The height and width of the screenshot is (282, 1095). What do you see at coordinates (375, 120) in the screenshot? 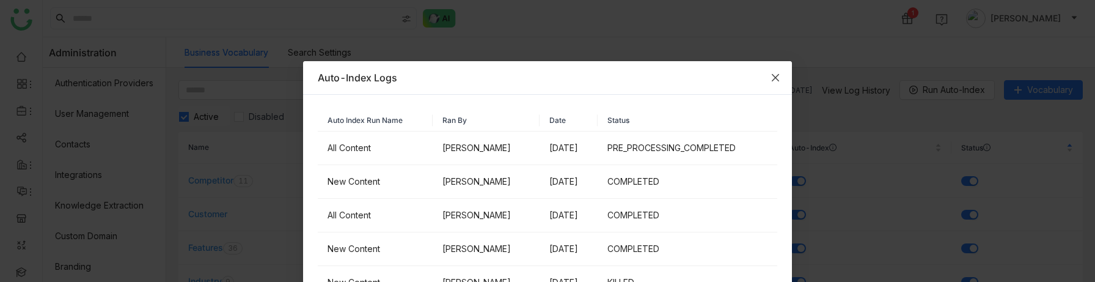
I see `th: Auto Index Run Name` at bounding box center [375, 120].